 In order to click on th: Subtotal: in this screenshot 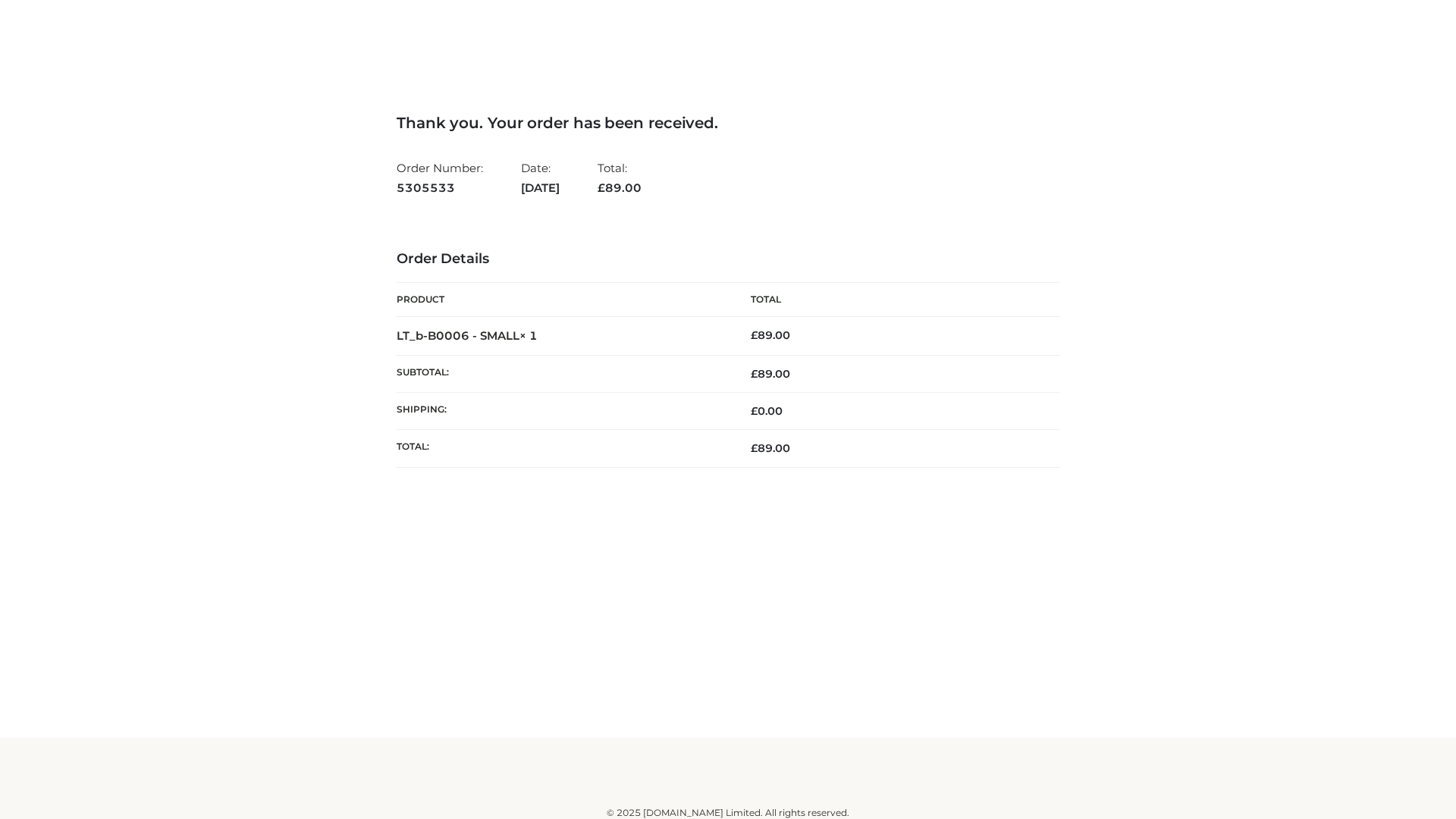, I will do `click(562, 373)`.